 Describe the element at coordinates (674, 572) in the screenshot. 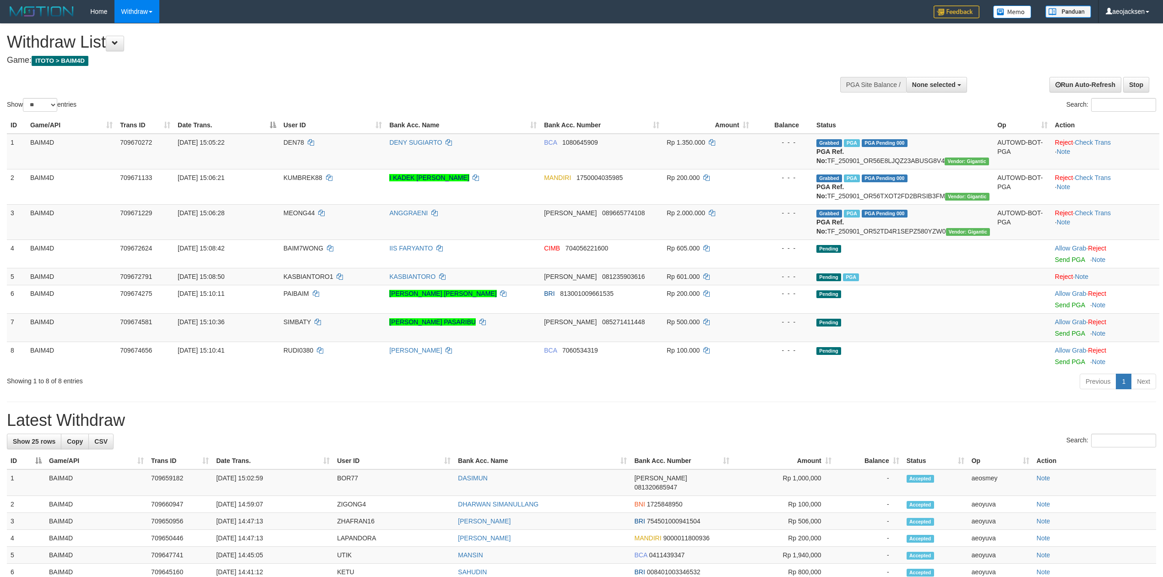

I see `span: Copy 008401003346532 to clipboard` at that location.